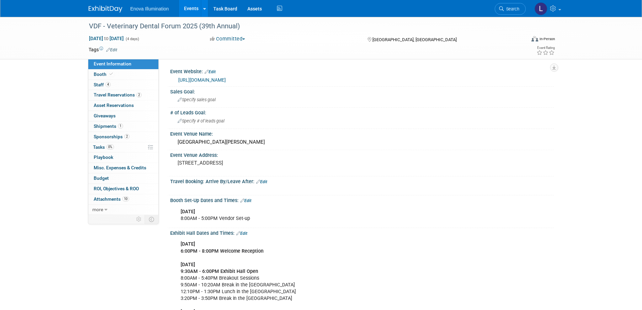 The image size is (642, 310). What do you see at coordinates (219, 271) in the screenshot?
I see `b: 9:30AM - 6:00PM Exhibit Hall Open` at bounding box center [219, 271].